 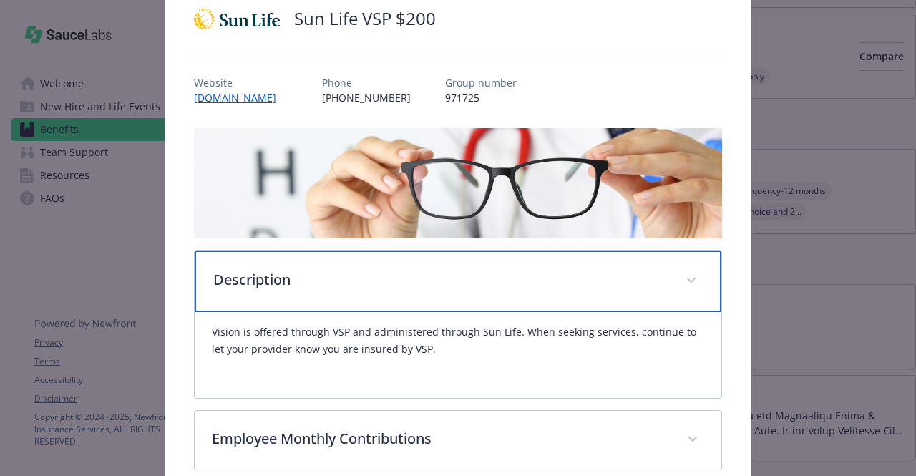 I want to click on h2: Sun Life VSP $200, so click(x=365, y=19).